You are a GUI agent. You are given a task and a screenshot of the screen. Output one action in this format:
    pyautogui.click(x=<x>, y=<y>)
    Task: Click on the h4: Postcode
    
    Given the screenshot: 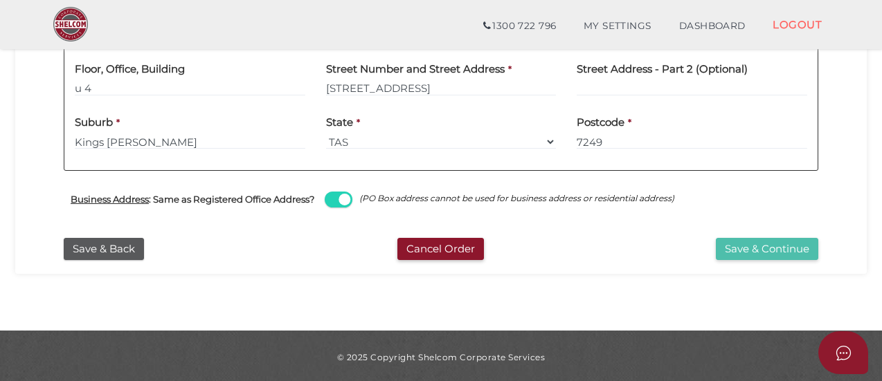 What is the action you would take?
    pyautogui.click(x=600, y=122)
    